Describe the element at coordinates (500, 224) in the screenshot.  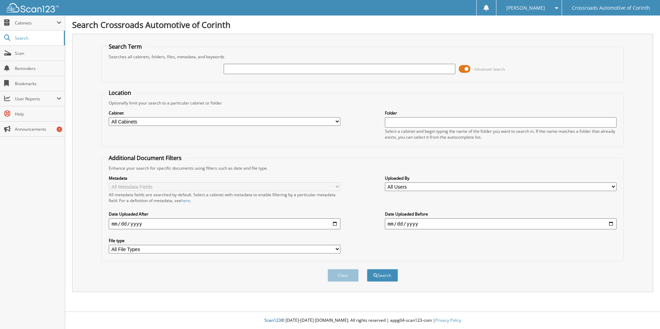
I see `input: end` at that location.